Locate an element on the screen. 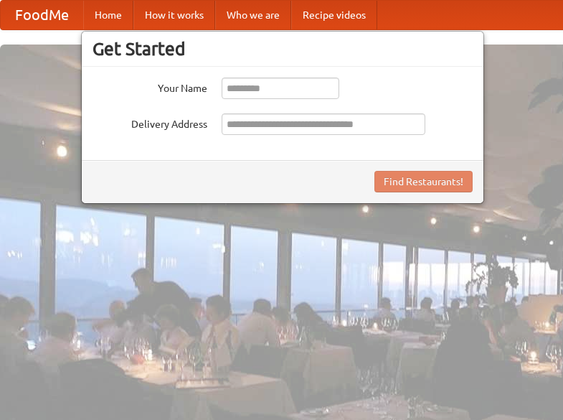  h3: Get Started is located at coordinates (283, 49).